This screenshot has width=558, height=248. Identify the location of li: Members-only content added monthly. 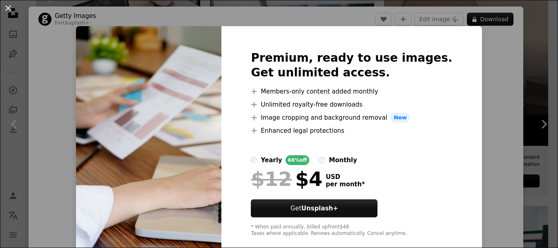
(351, 92).